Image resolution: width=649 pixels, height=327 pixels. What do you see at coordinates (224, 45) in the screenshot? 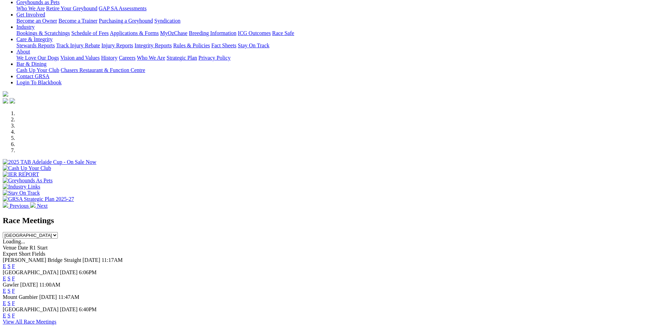
I see `a: Fact Sheets` at bounding box center [224, 45].